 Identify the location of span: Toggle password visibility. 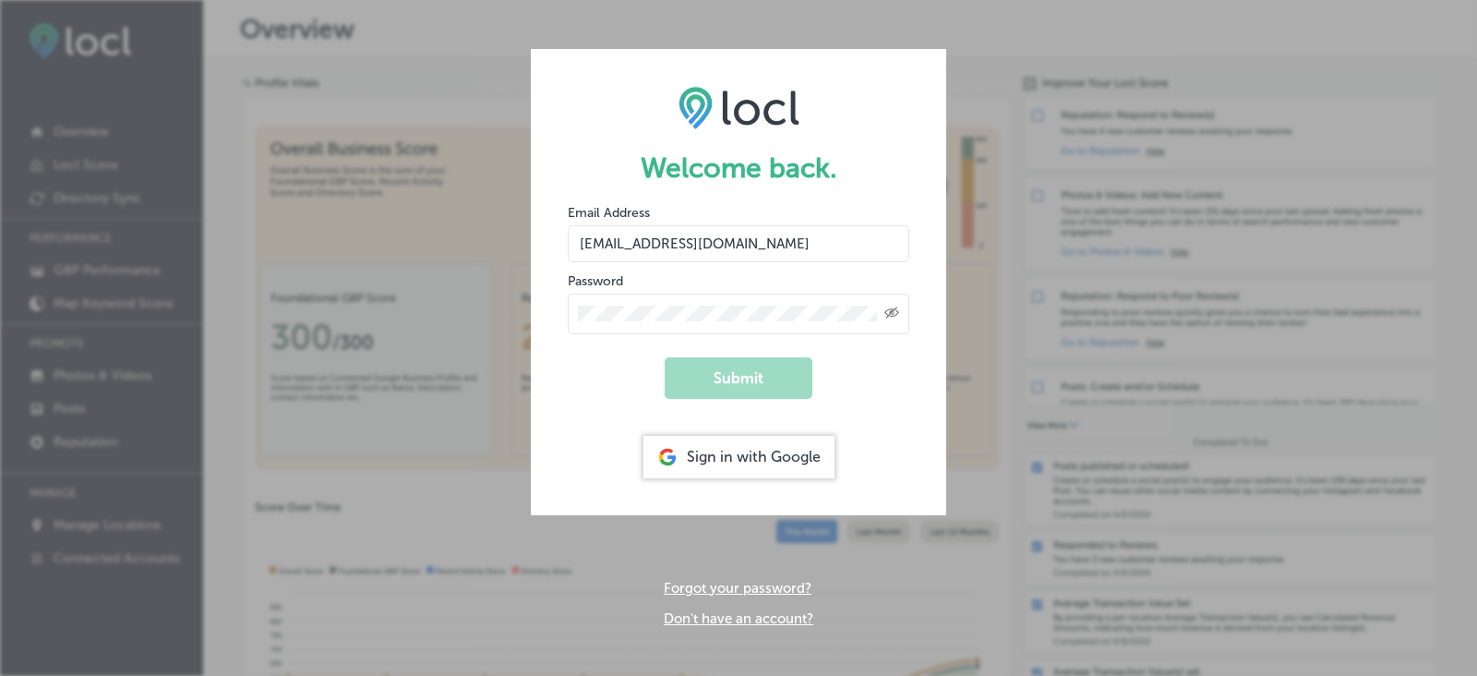
(892, 314).